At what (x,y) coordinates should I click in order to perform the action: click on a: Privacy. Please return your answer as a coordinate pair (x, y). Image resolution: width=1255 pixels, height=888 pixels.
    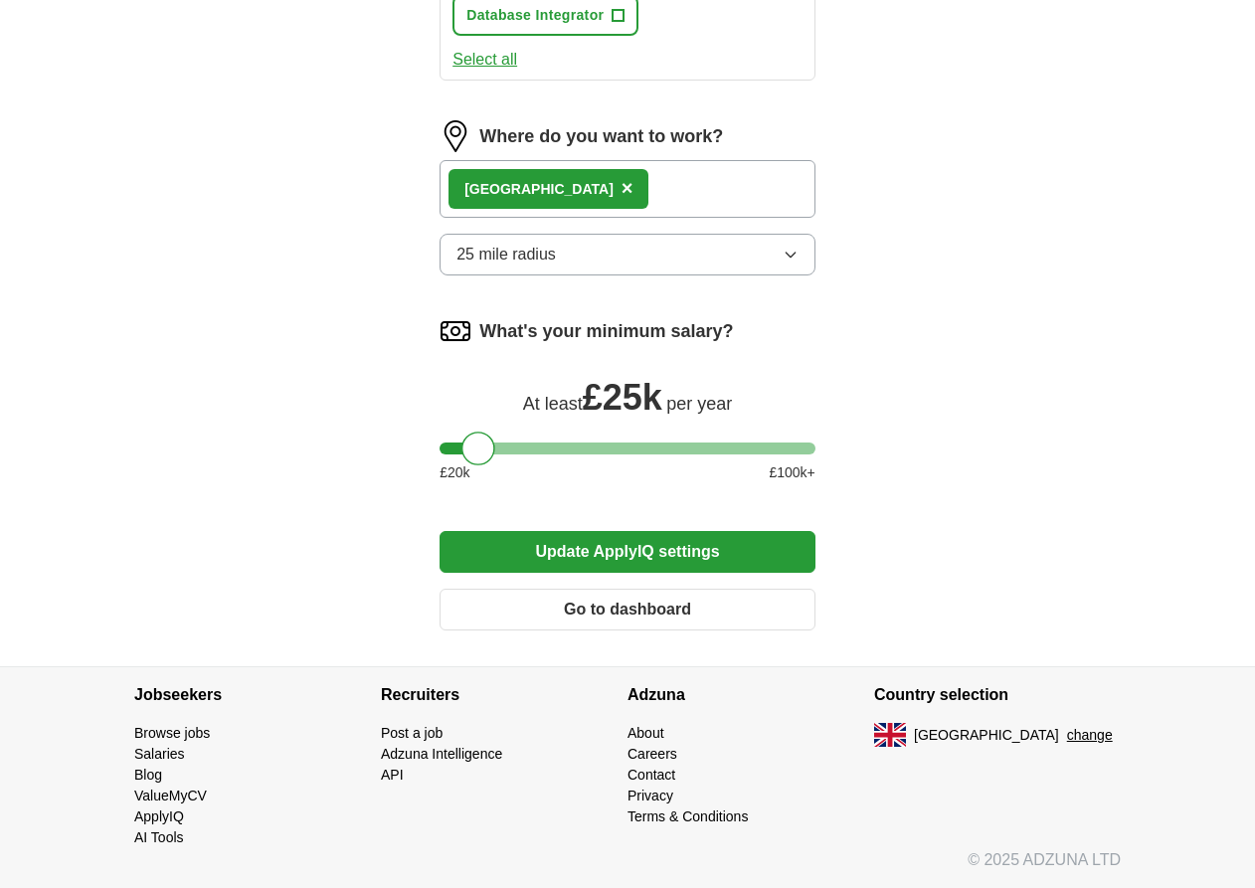
    Looking at the image, I should click on (650, 796).